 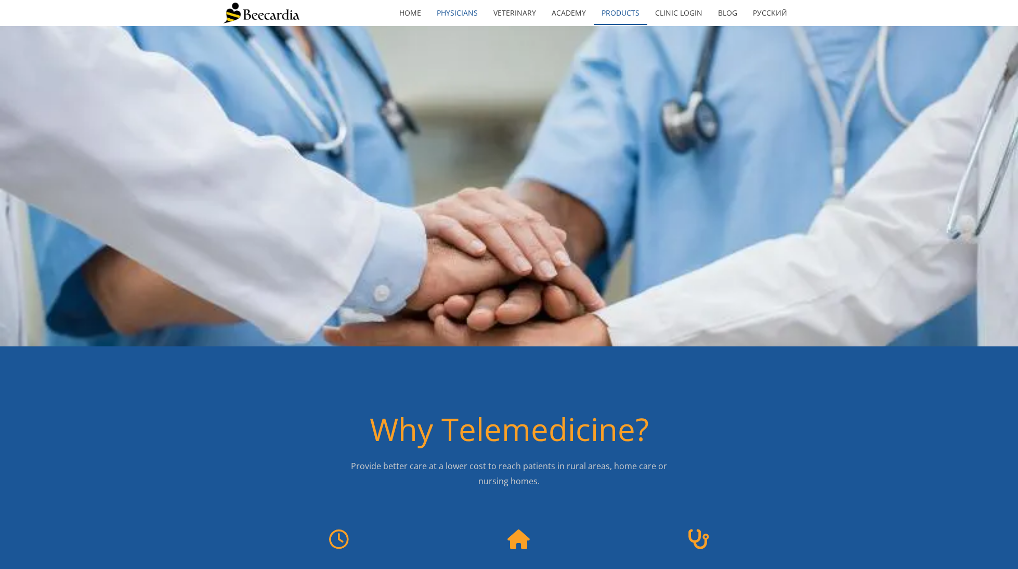 I want to click on span: Why Telemedicine?, so click(x=509, y=429).